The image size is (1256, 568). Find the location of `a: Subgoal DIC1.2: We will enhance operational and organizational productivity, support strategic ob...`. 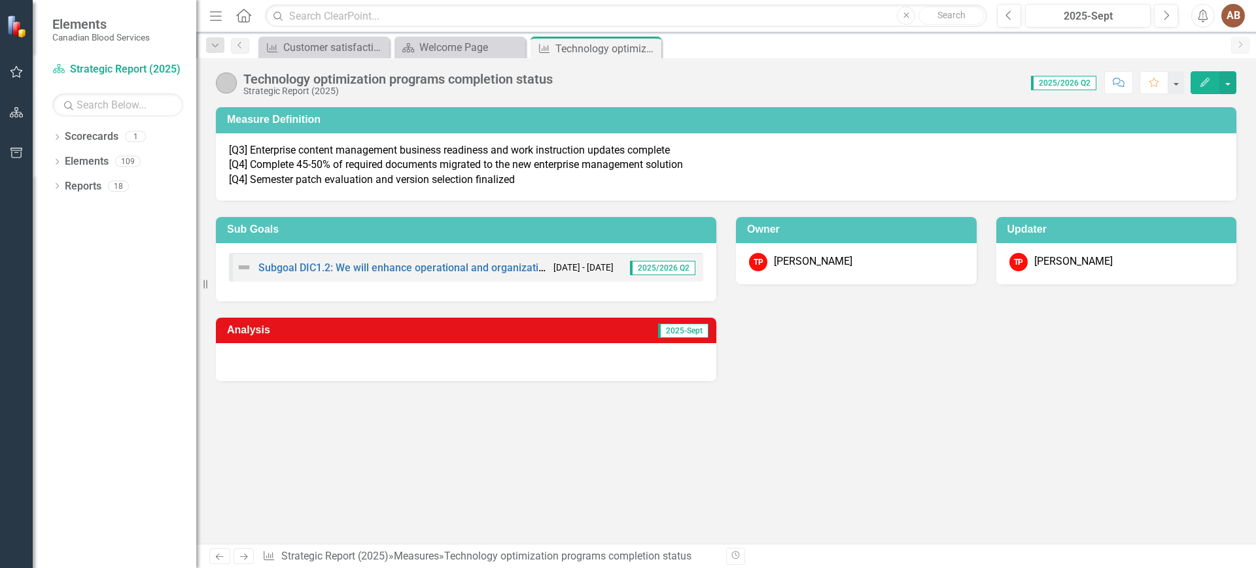

a: Subgoal DIC1.2: We will enhance operational and organizational productivity, support strategic ob... is located at coordinates (745, 268).